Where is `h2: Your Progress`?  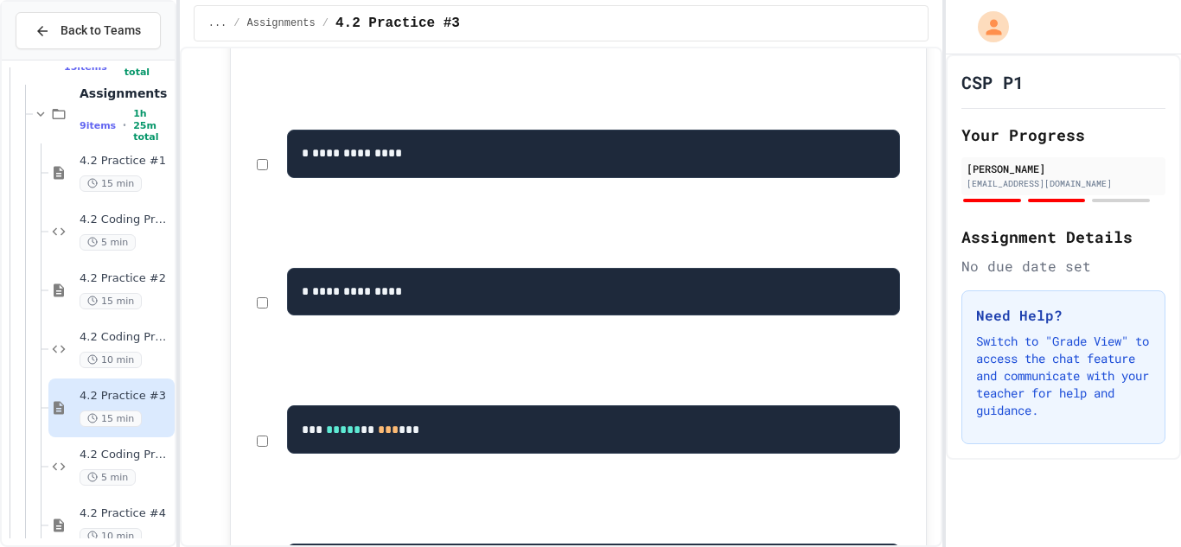 h2: Your Progress is located at coordinates (1064, 135).